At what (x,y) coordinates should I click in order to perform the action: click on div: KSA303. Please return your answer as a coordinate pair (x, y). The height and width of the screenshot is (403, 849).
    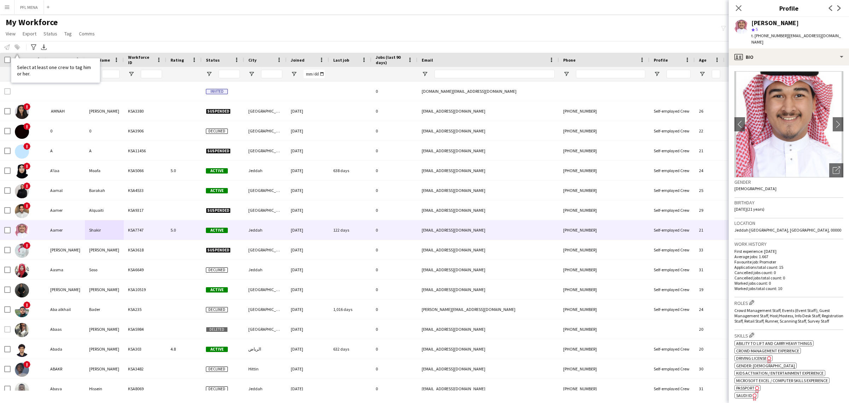
    Looking at the image, I should click on (145, 349).